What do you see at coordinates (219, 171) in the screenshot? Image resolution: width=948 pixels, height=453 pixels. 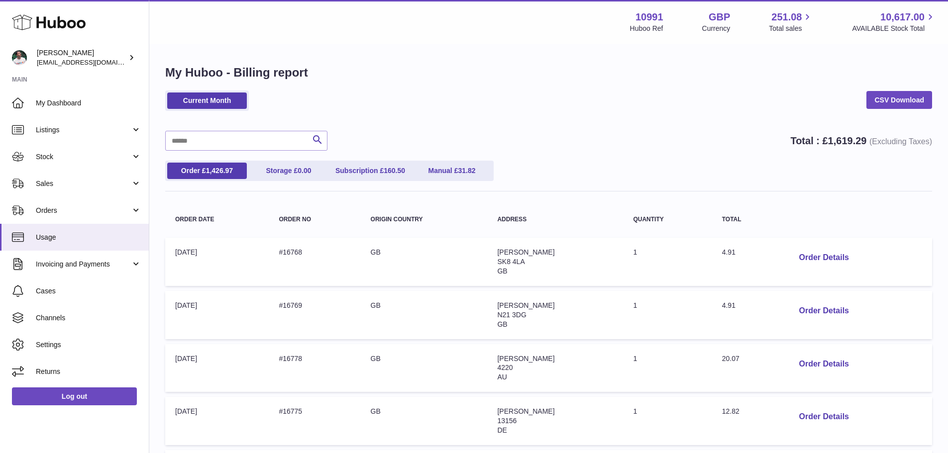 I see `span: 1,426.97` at bounding box center [219, 171].